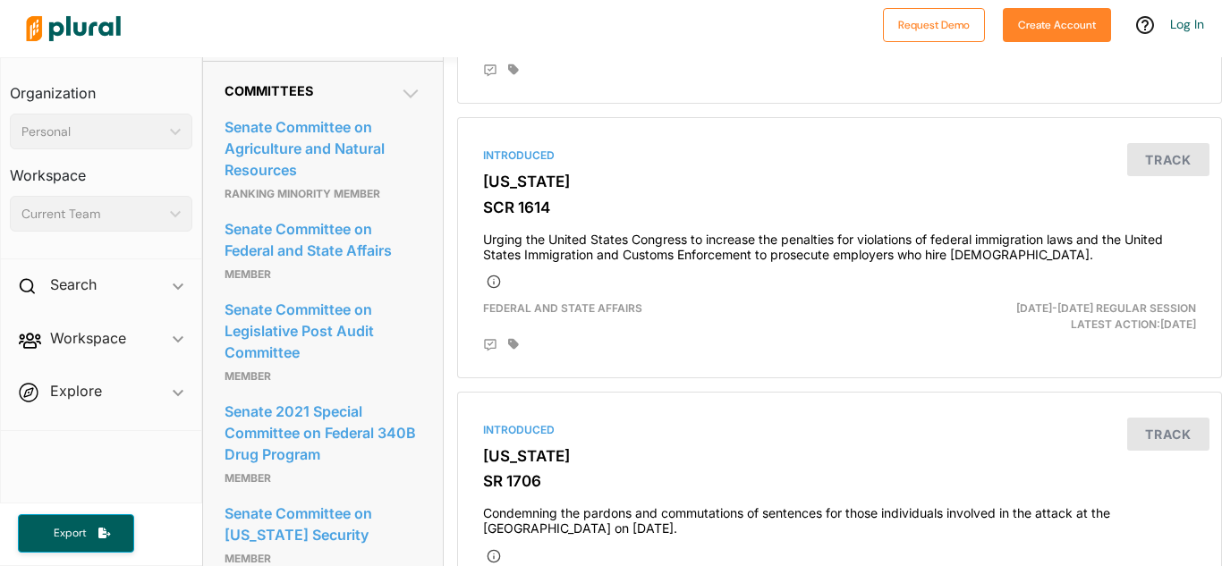 This screenshot has width=1222, height=566. What do you see at coordinates (92, 132) in the screenshot?
I see `div: Personal` at bounding box center [92, 132].